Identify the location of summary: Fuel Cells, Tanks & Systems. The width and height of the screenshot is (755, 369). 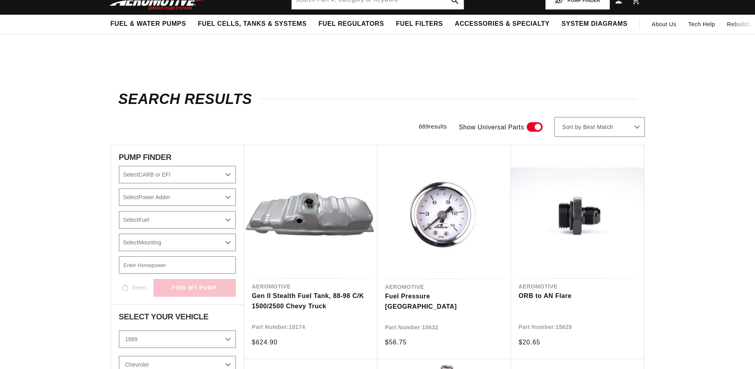
(252, 24).